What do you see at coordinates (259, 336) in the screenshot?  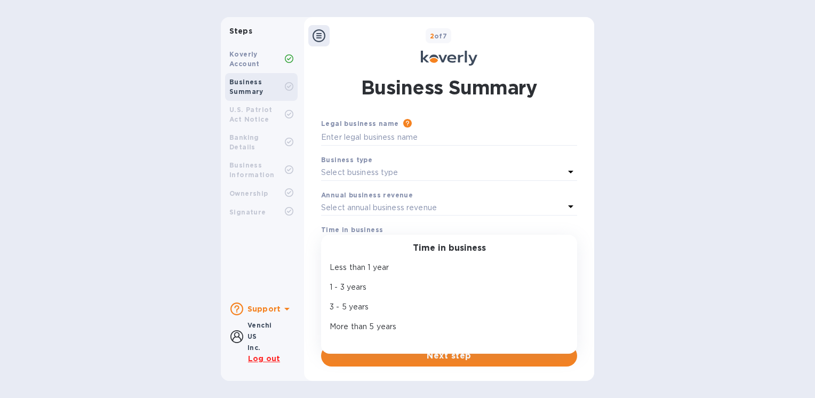 I see `b: Venchi US Inc.` at bounding box center [259, 336].